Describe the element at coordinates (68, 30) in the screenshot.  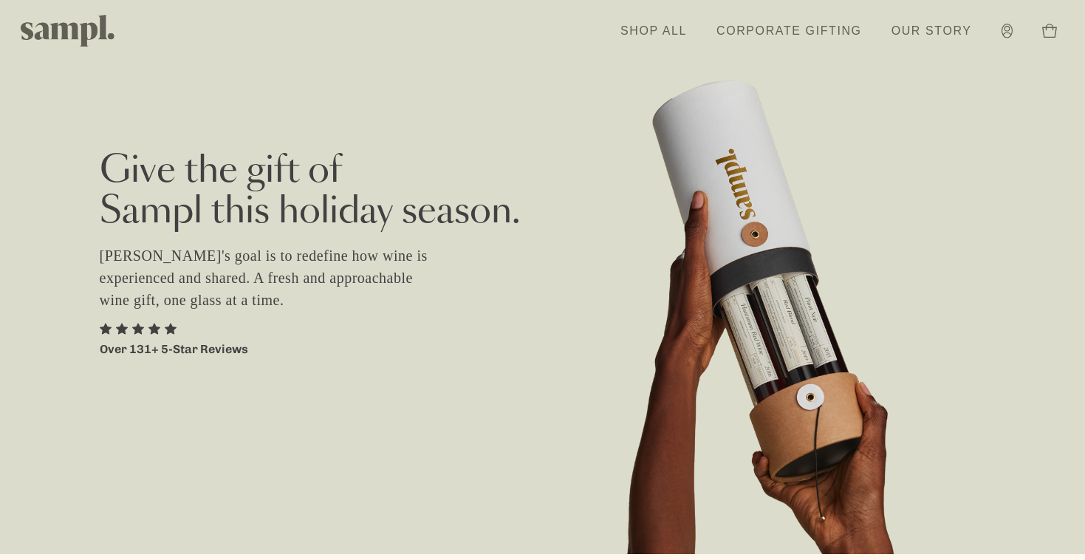
I see `img: Sampl logo` at that location.